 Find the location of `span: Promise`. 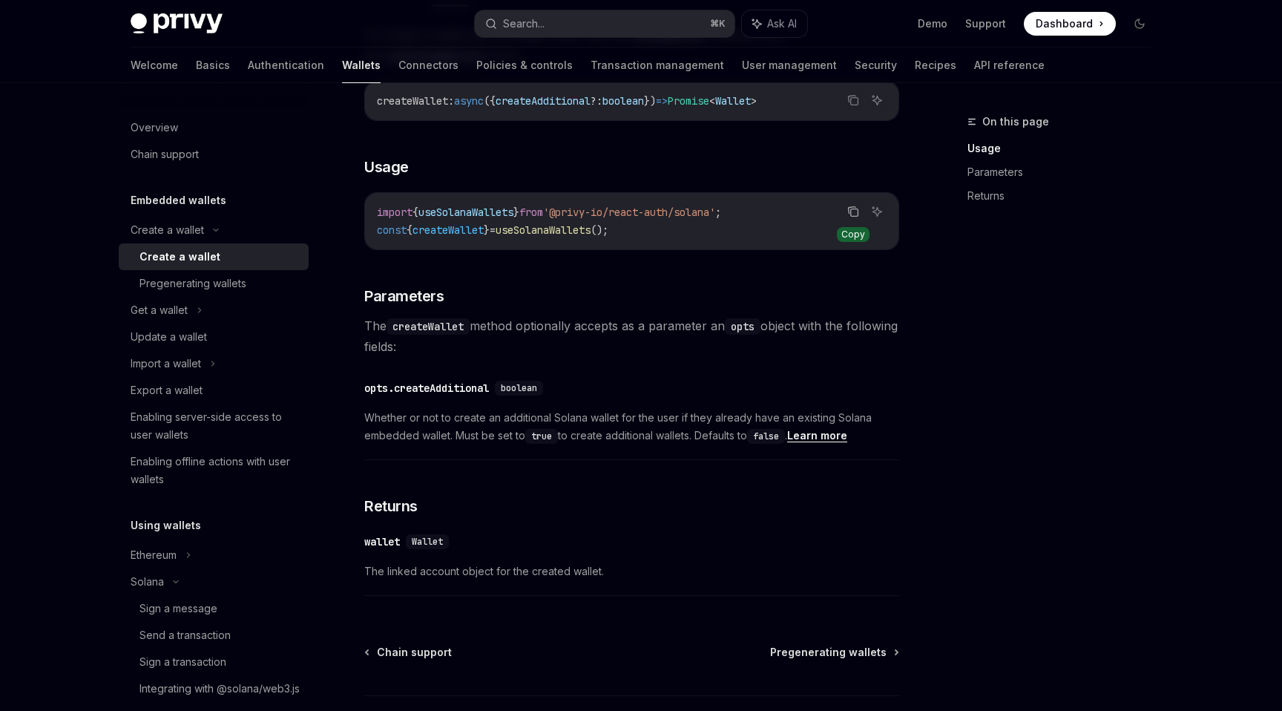

span: Promise is located at coordinates (688, 101).